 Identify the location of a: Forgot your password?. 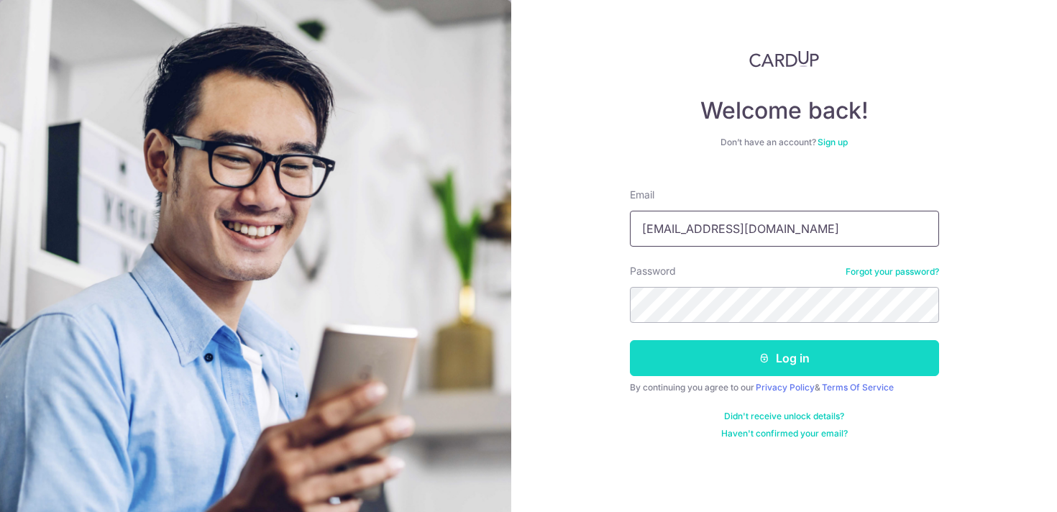
(892, 272).